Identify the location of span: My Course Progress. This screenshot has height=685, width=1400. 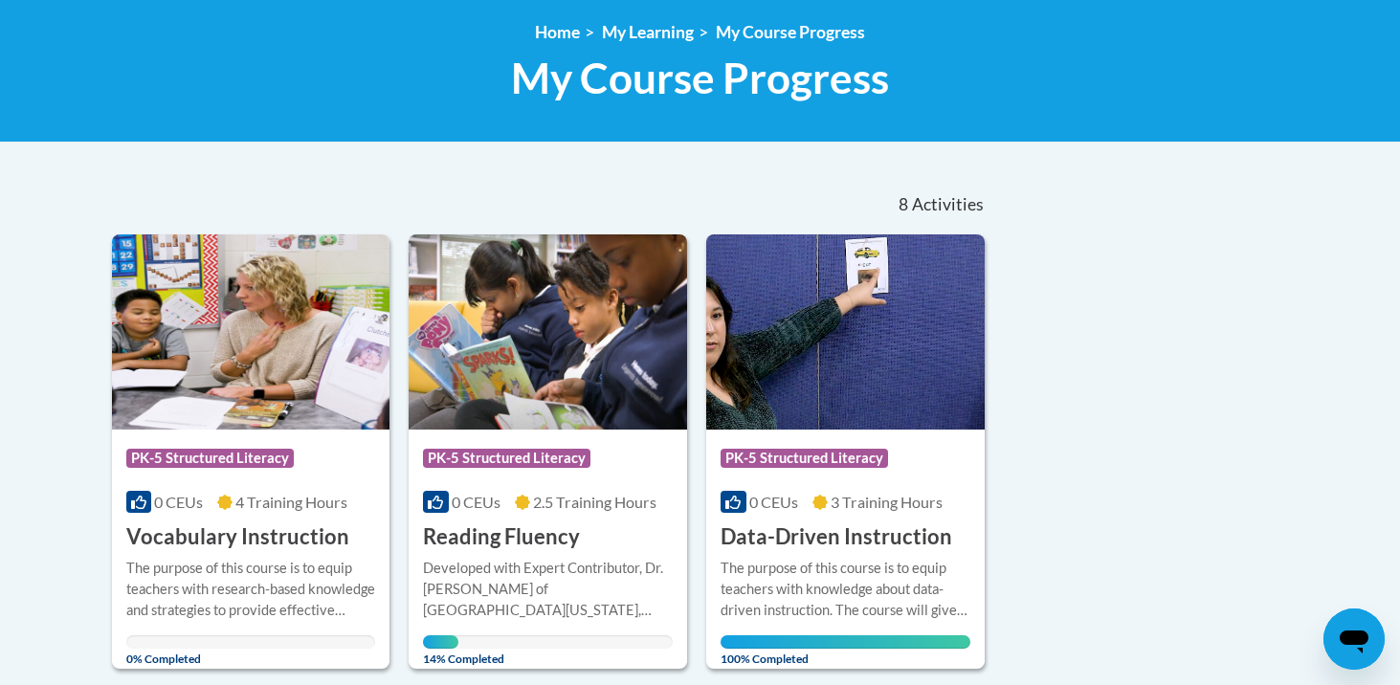
(700, 78).